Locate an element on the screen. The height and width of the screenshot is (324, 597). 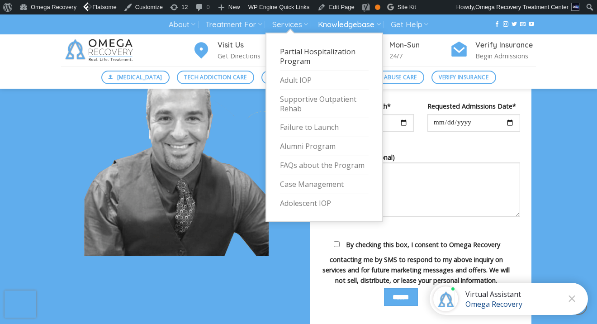
span: Omega Recovery Treatment Center is located at coordinates (522, 7).